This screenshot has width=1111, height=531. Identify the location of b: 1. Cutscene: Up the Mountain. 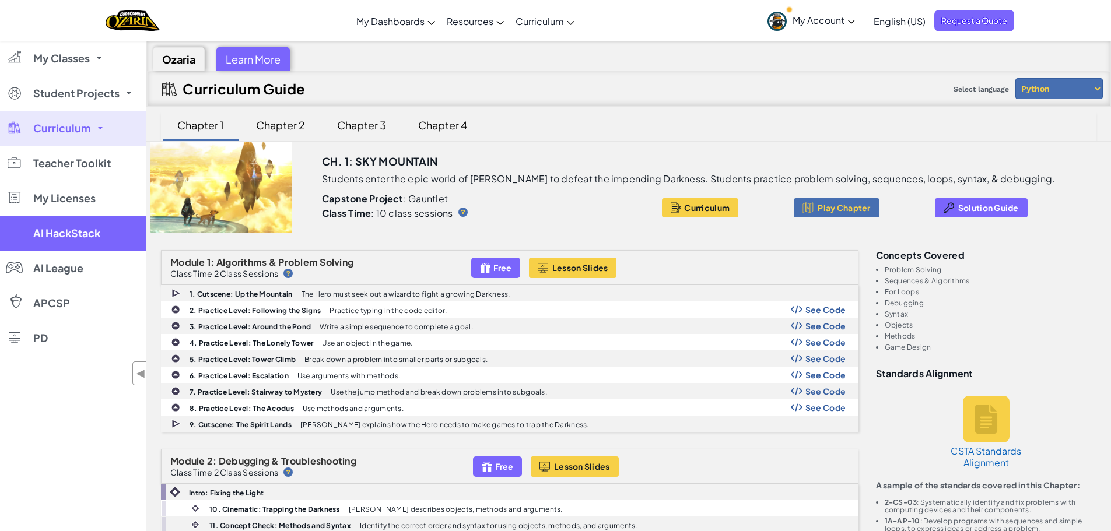
(241, 294).